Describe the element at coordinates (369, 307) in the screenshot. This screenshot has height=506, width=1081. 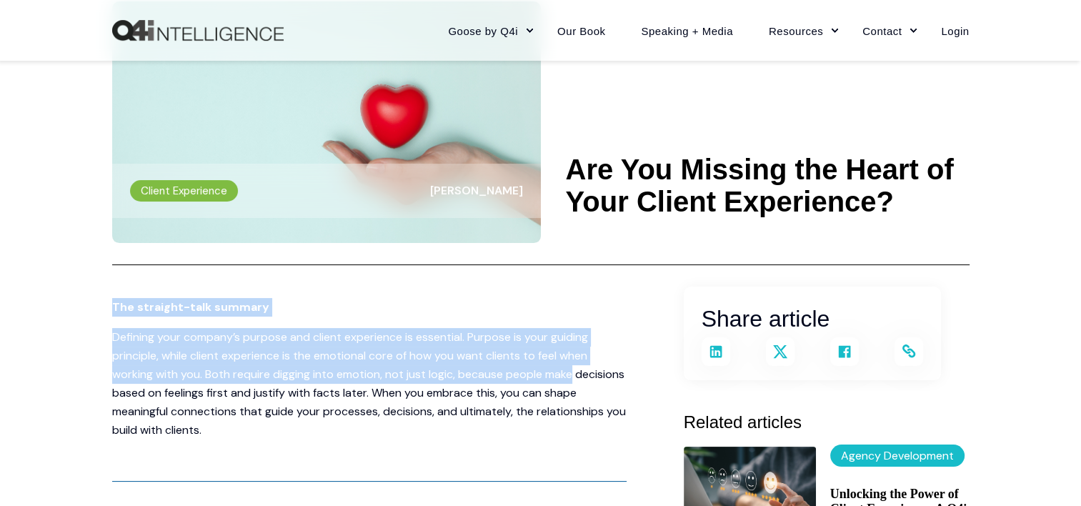
I see `p: The straight-talk summary` at that location.